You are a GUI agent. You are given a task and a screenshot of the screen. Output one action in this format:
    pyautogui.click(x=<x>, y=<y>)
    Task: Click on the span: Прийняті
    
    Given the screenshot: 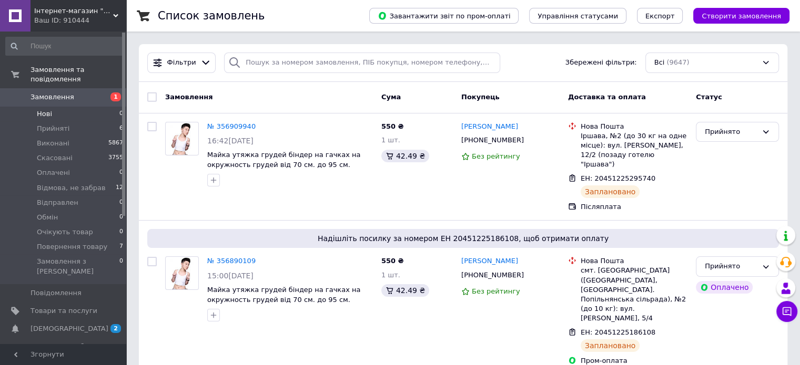 What is the action you would take?
    pyautogui.click(x=53, y=129)
    